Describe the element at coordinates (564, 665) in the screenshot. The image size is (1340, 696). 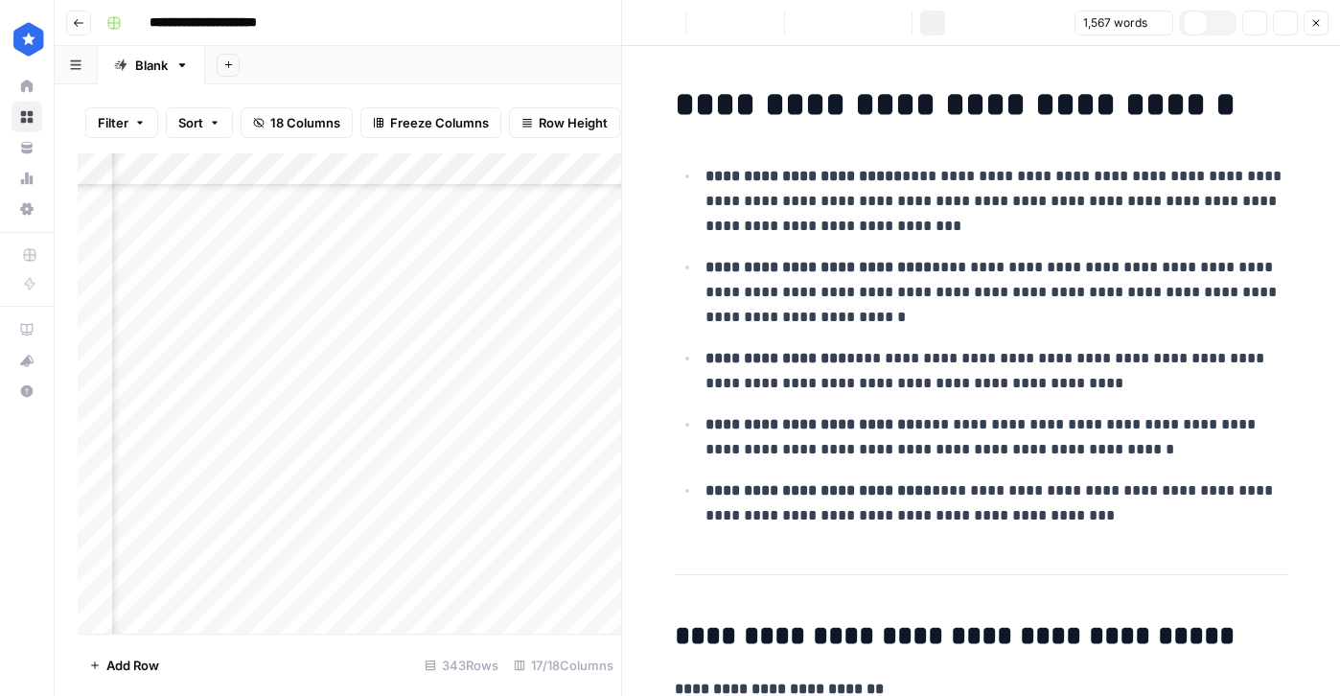
I see `div: 17/18 Columns` at that location.